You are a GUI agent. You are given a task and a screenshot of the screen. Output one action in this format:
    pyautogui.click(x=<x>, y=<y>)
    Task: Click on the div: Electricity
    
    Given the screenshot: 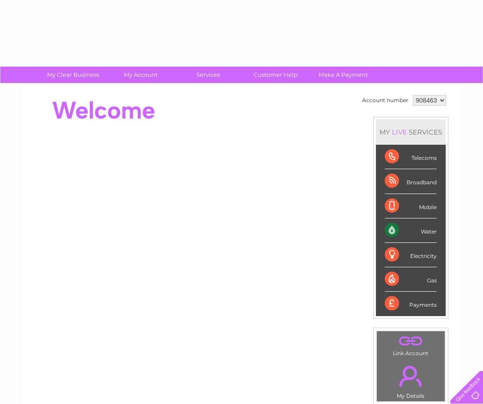 What is the action you would take?
    pyautogui.click(x=410, y=255)
    